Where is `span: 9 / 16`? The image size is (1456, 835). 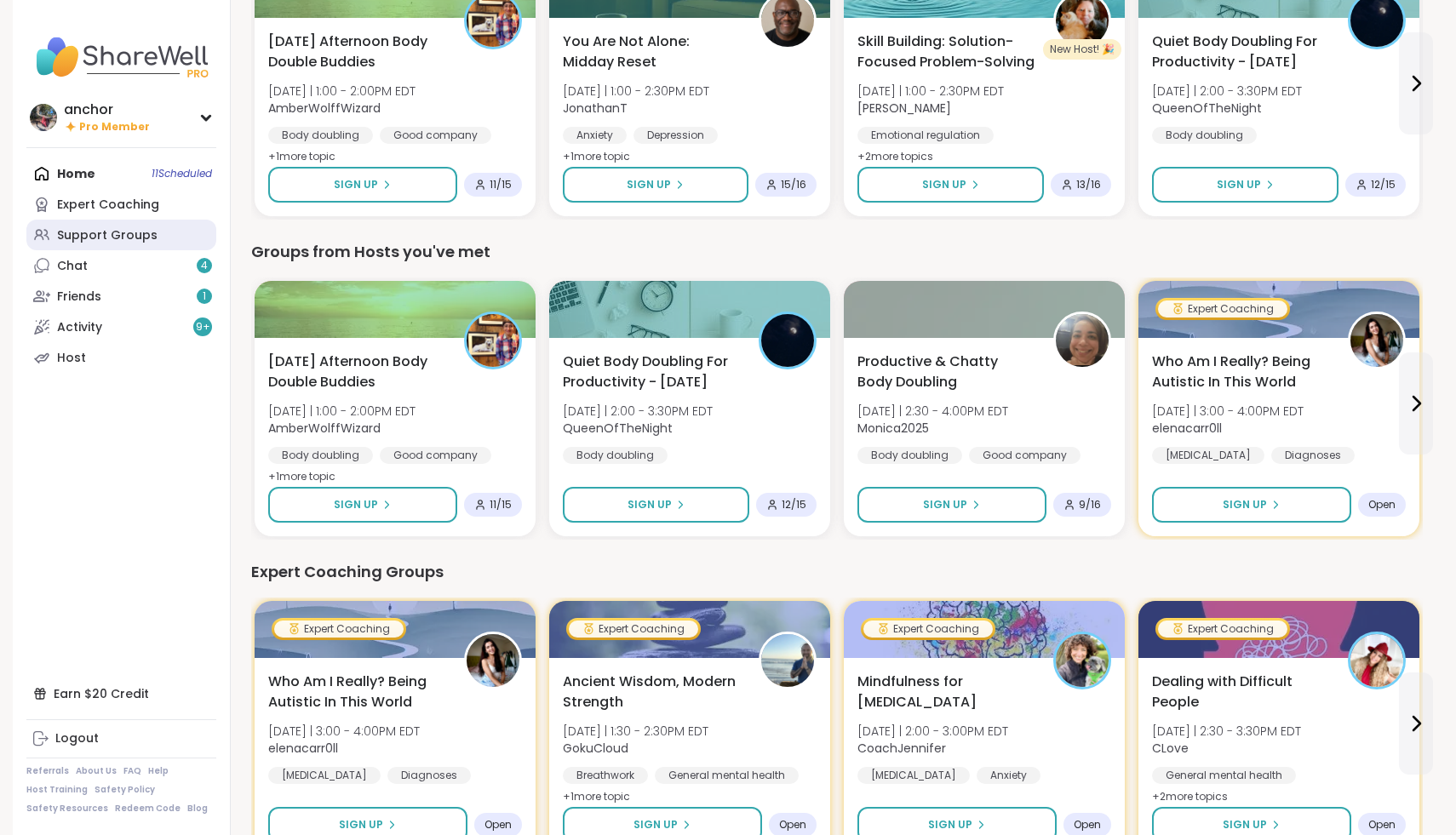 span: 9 / 16 is located at coordinates (1090, 505).